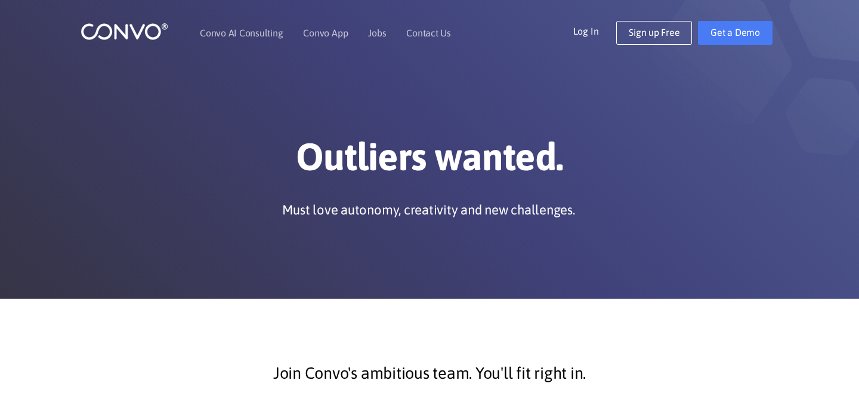  What do you see at coordinates (654, 33) in the screenshot?
I see `a: Sign up Free` at bounding box center [654, 33].